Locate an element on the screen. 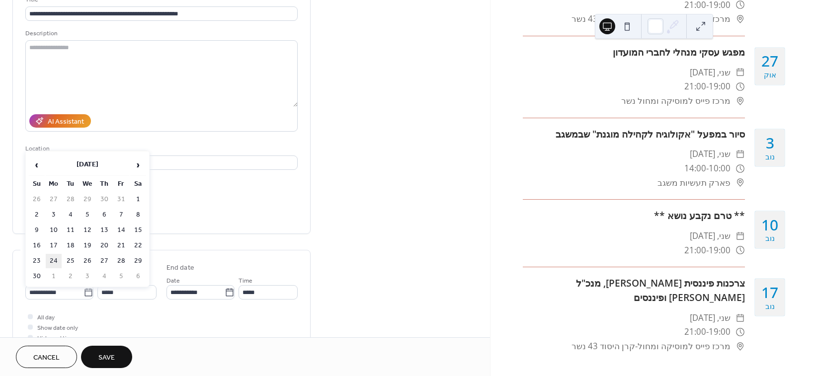 This screenshot has height=376, width=817. td: 23 is located at coordinates (37, 261).